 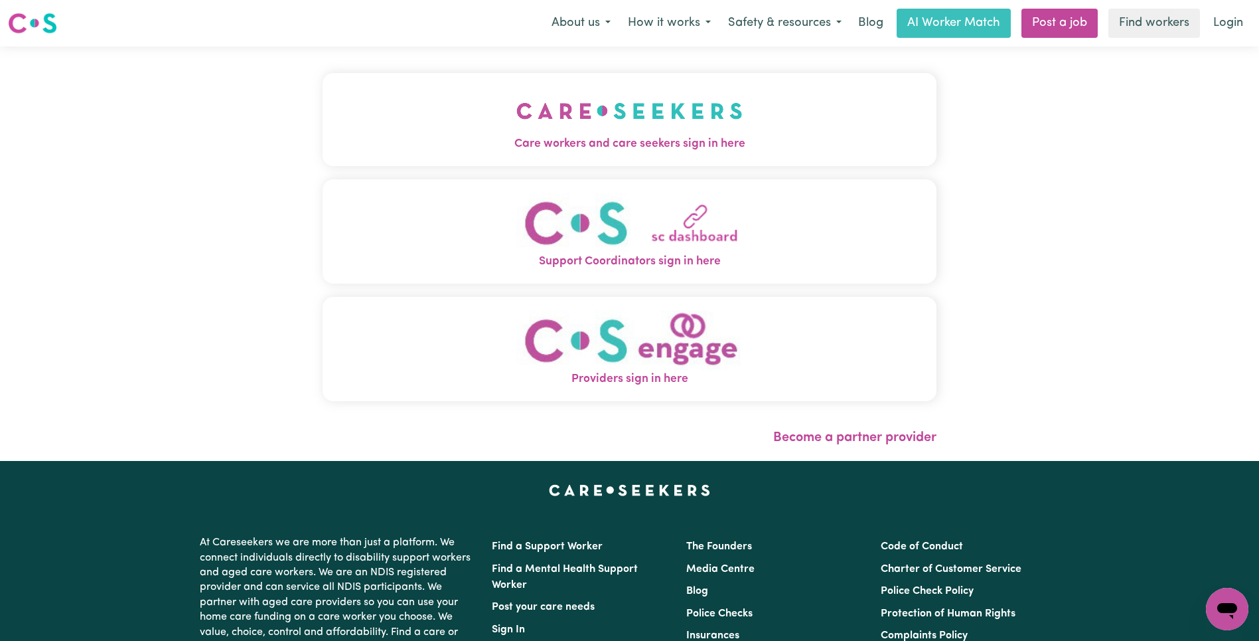 What do you see at coordinates (629, 379) in the screenshot?
I see `span: Providers sign in here` at bounding box center [629, 379].